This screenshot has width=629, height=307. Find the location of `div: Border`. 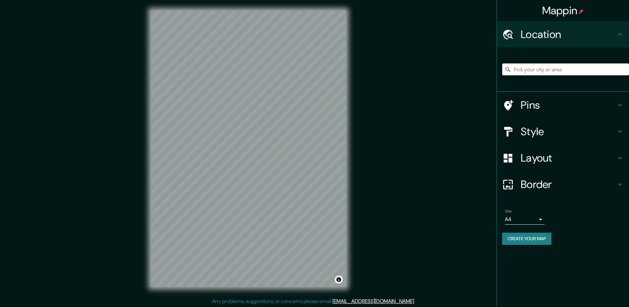

div: Border is located at coordinates (563, 184).